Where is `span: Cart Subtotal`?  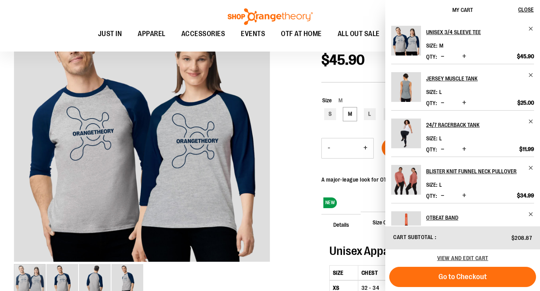 span: Cart Subtotal is located at coordinates (413, 237).